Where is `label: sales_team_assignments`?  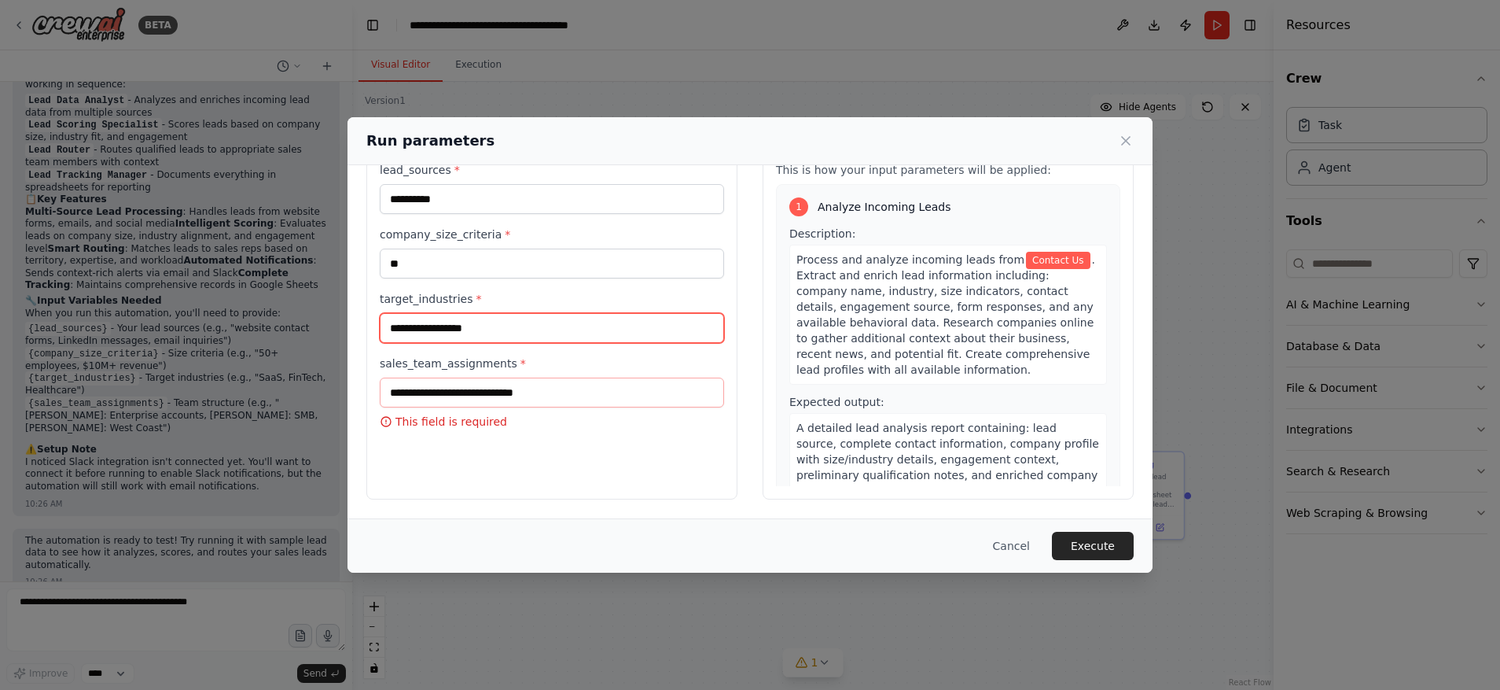 label: sales_team_assignments is located at coordinates (552, 363).